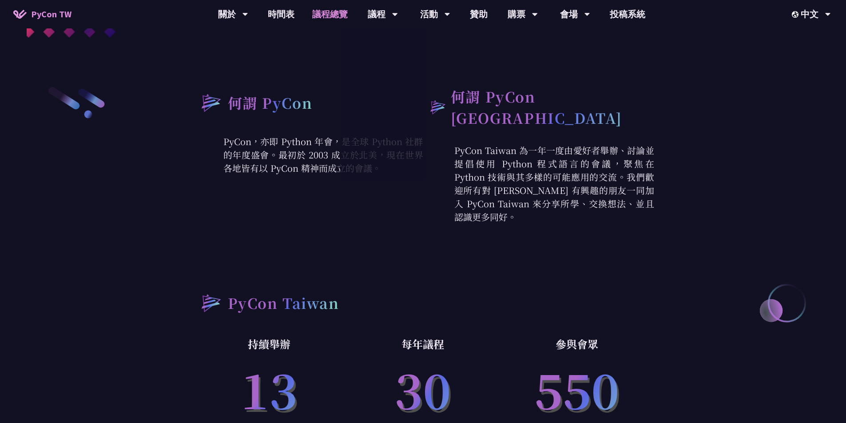 Image resolution: width=846 pixels, height=423 pixels. I want to click on img: Locale Icon, so click(796, 14).